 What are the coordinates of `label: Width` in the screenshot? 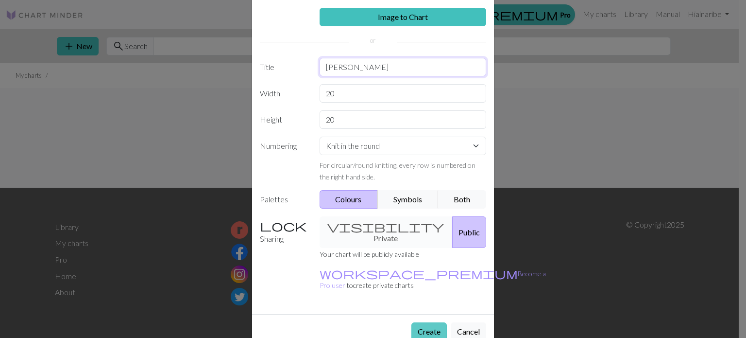 It's located at (284, 93).